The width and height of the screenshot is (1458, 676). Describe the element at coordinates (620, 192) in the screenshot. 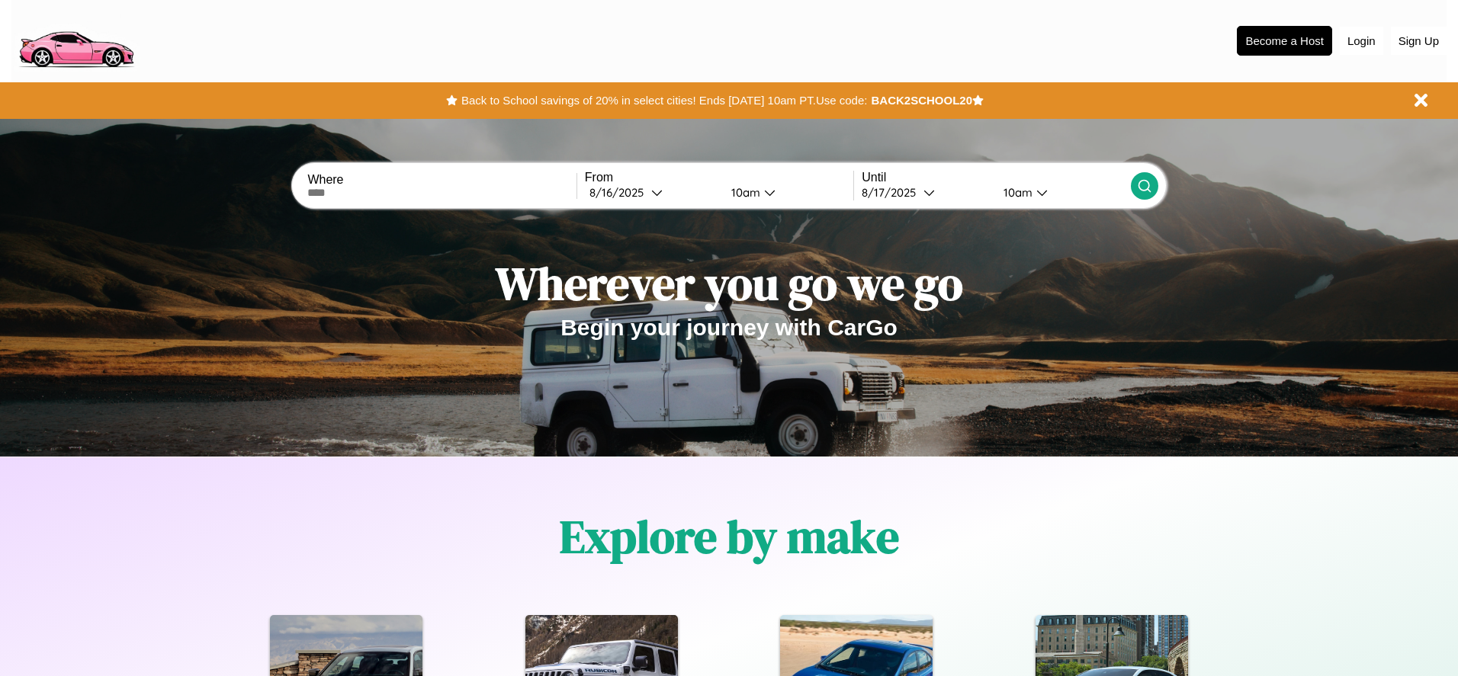

I see `div: 8 / 16 / 2025` at that location.